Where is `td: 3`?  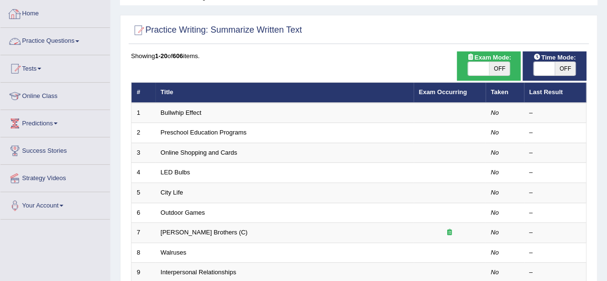
td: 3 is located at coordinates (143, 153).